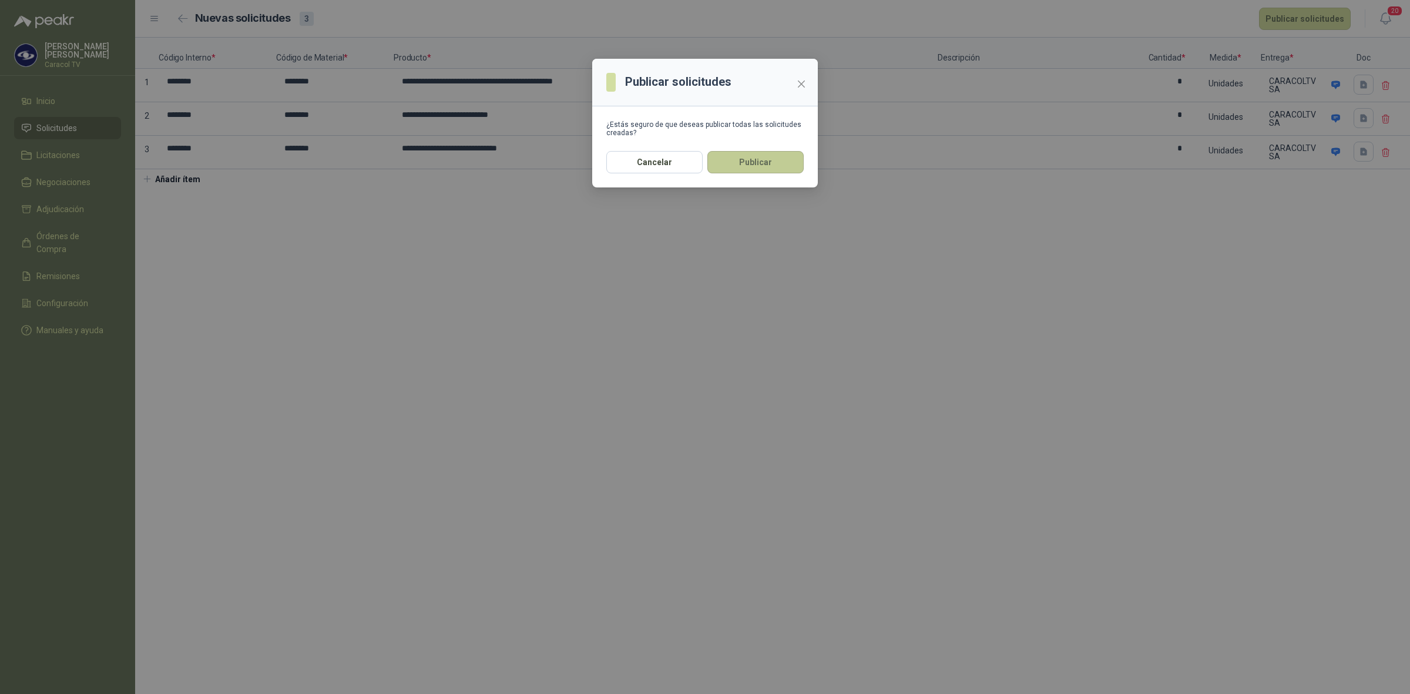  What do you see at coordinates (678, 82) in the screenshot?
I see `h3: Publicar solicitudes` at bounding box center [678, 82].